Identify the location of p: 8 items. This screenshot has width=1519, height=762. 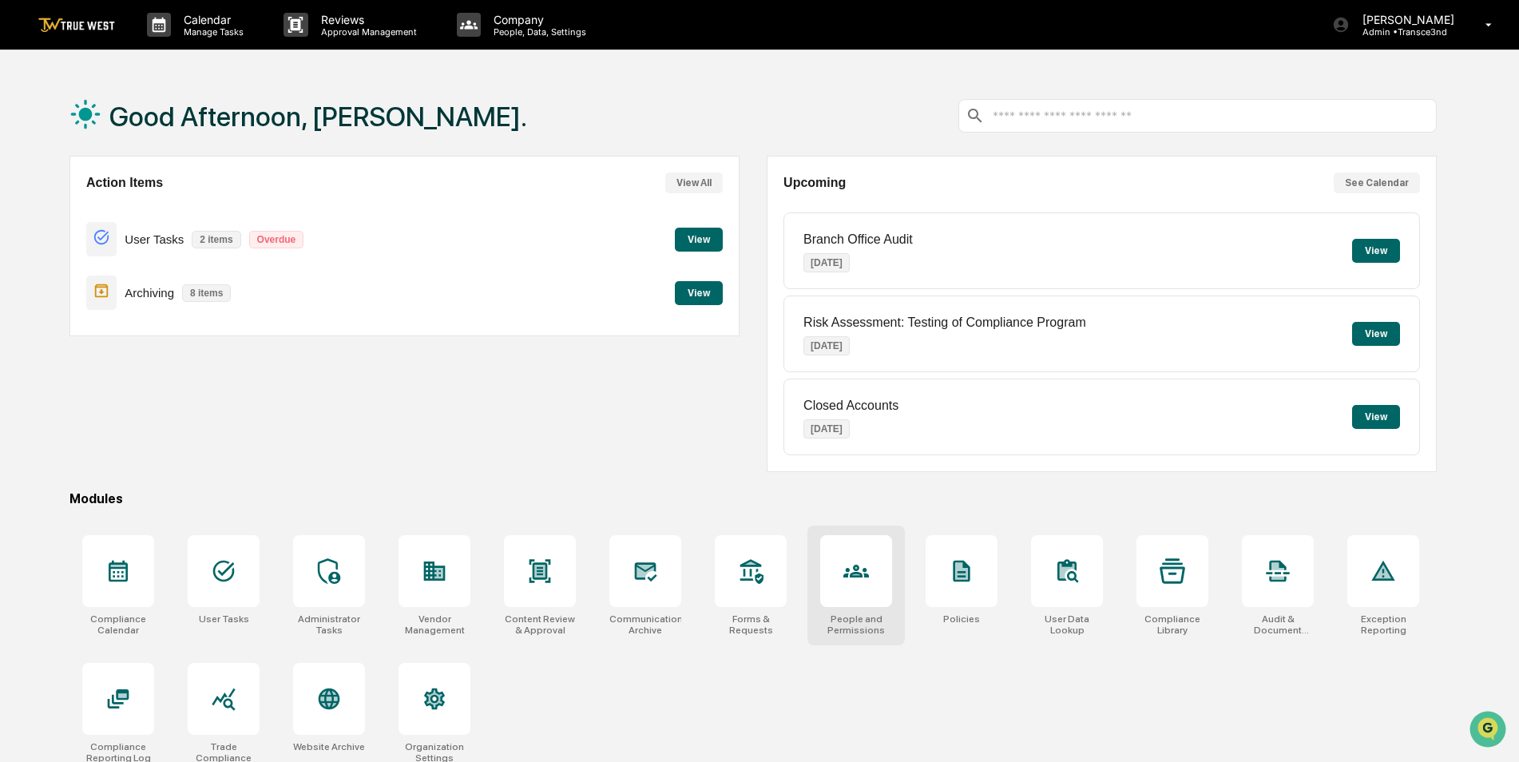
(206, 293).